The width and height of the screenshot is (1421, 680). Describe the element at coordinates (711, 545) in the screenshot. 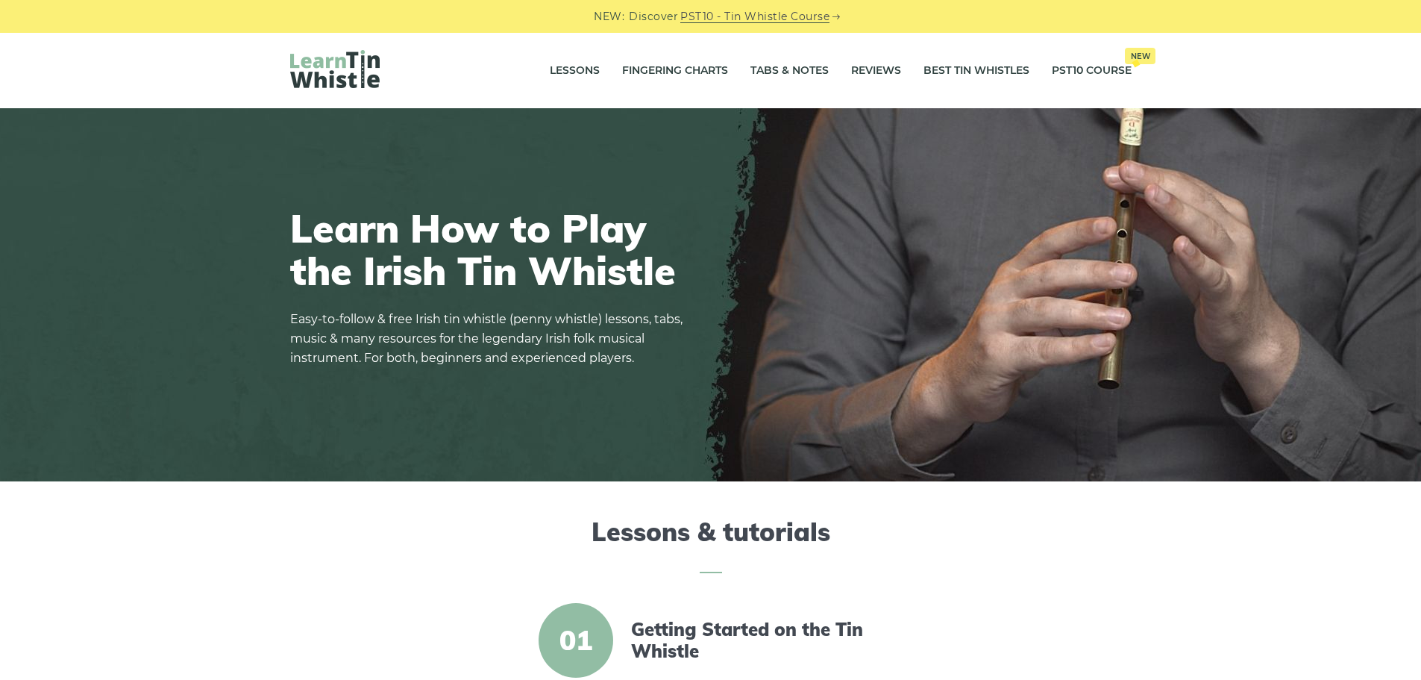

I see `h2: Lessons & tutorials` at that location.